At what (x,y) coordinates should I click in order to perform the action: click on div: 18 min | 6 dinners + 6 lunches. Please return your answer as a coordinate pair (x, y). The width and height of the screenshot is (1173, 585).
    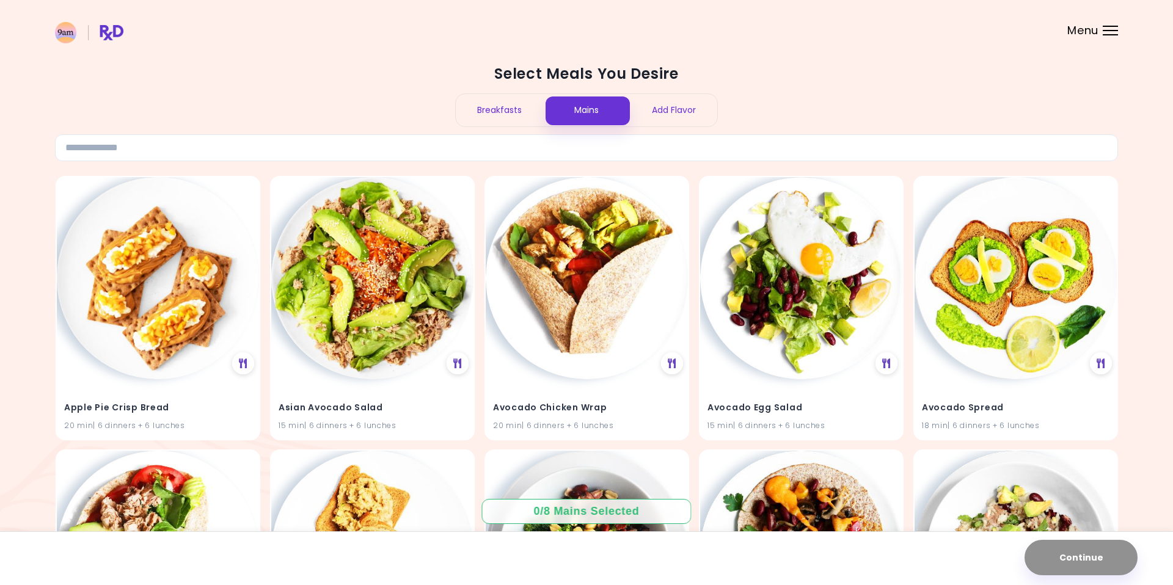
    Looking at the image, I should click on (1016, 425).